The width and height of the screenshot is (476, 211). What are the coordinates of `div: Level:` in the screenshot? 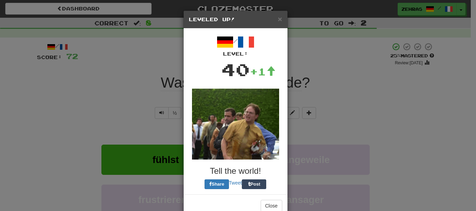 It's located at (236, 54).